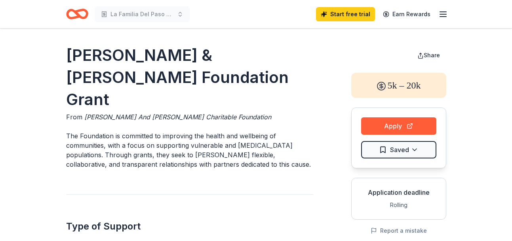  I want to click on span: Share, so click(431, 55).